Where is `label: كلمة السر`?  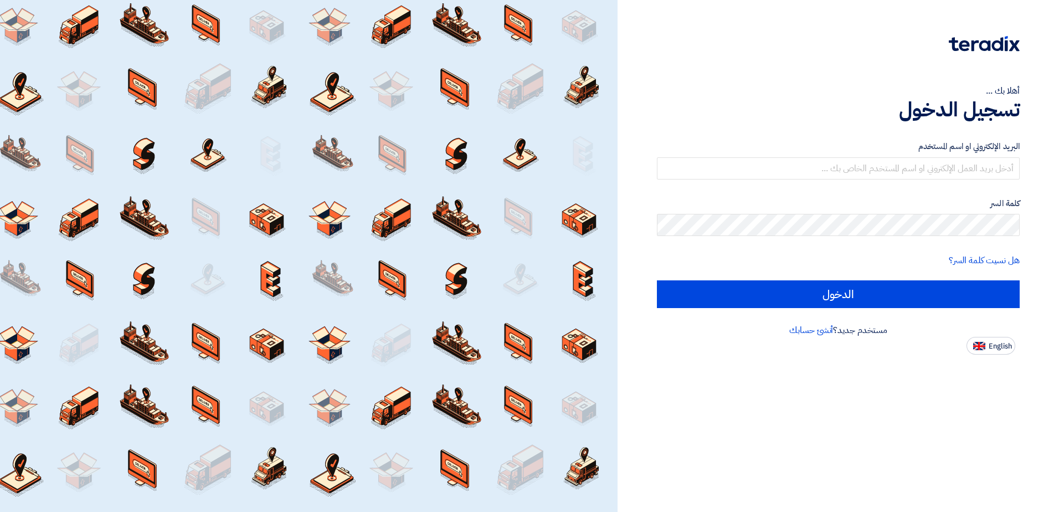 label: كلمة السر is located at coordinates (838, 203).